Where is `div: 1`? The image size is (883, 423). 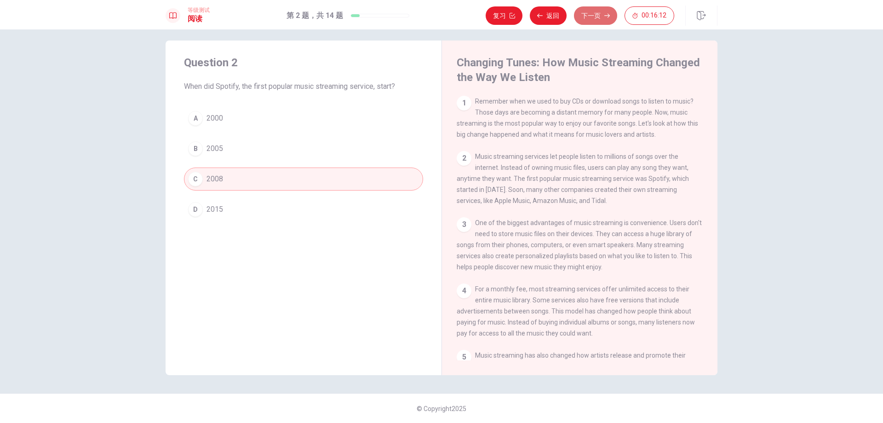 div: 1 is located at coordinates (464, 103).